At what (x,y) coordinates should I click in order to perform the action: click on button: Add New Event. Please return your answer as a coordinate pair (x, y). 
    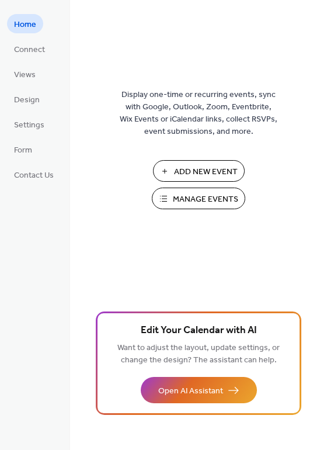
    Looking at the image, I should click on (199, 171).